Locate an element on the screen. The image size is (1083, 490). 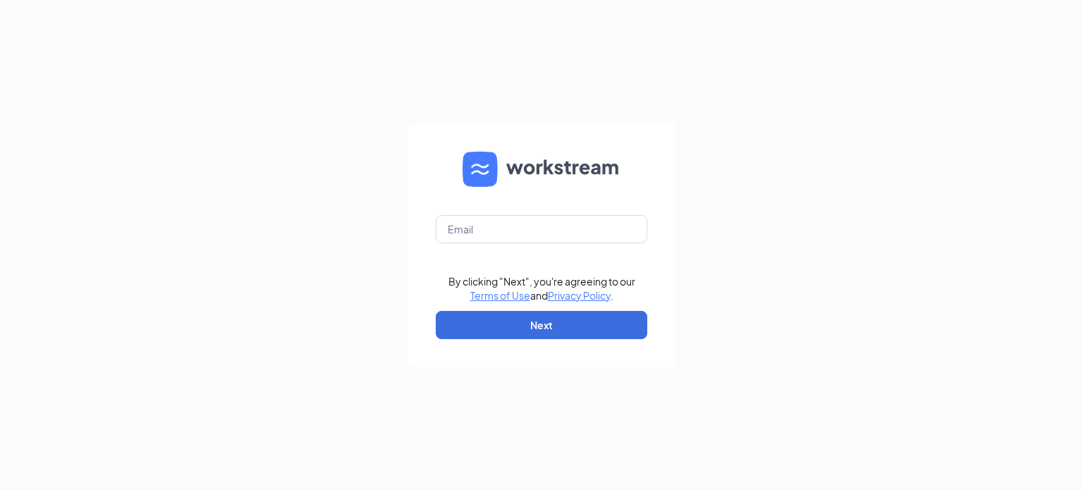
img: WS logo and Workstream text is located at coordinates (542, 169).